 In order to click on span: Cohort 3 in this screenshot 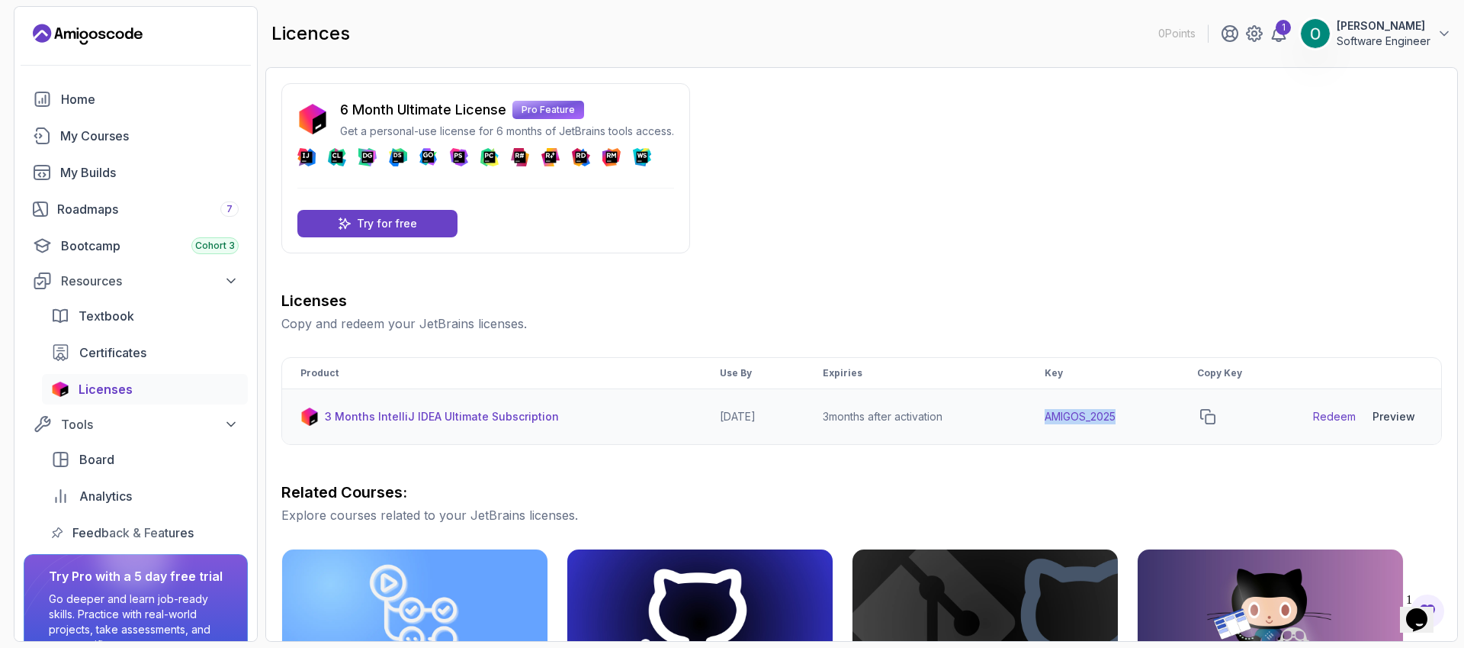, I will do `click(215, 246)`.